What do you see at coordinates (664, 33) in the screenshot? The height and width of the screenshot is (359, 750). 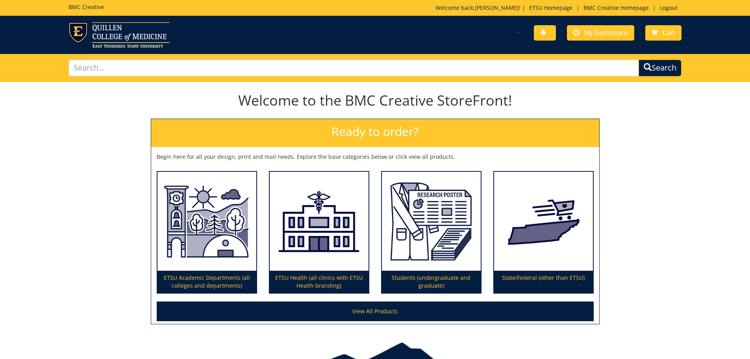 I see `a: Cart` at bounding box center [664, 33].